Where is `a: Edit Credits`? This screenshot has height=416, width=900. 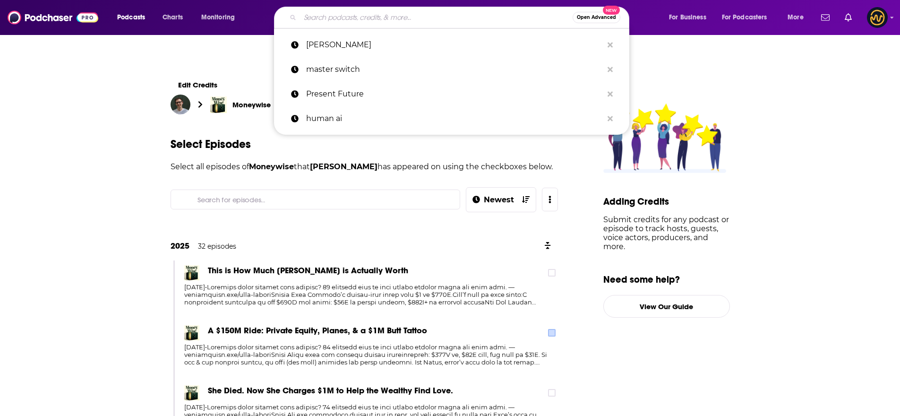 a: Edit Credits is located at coordinates (364, 85).